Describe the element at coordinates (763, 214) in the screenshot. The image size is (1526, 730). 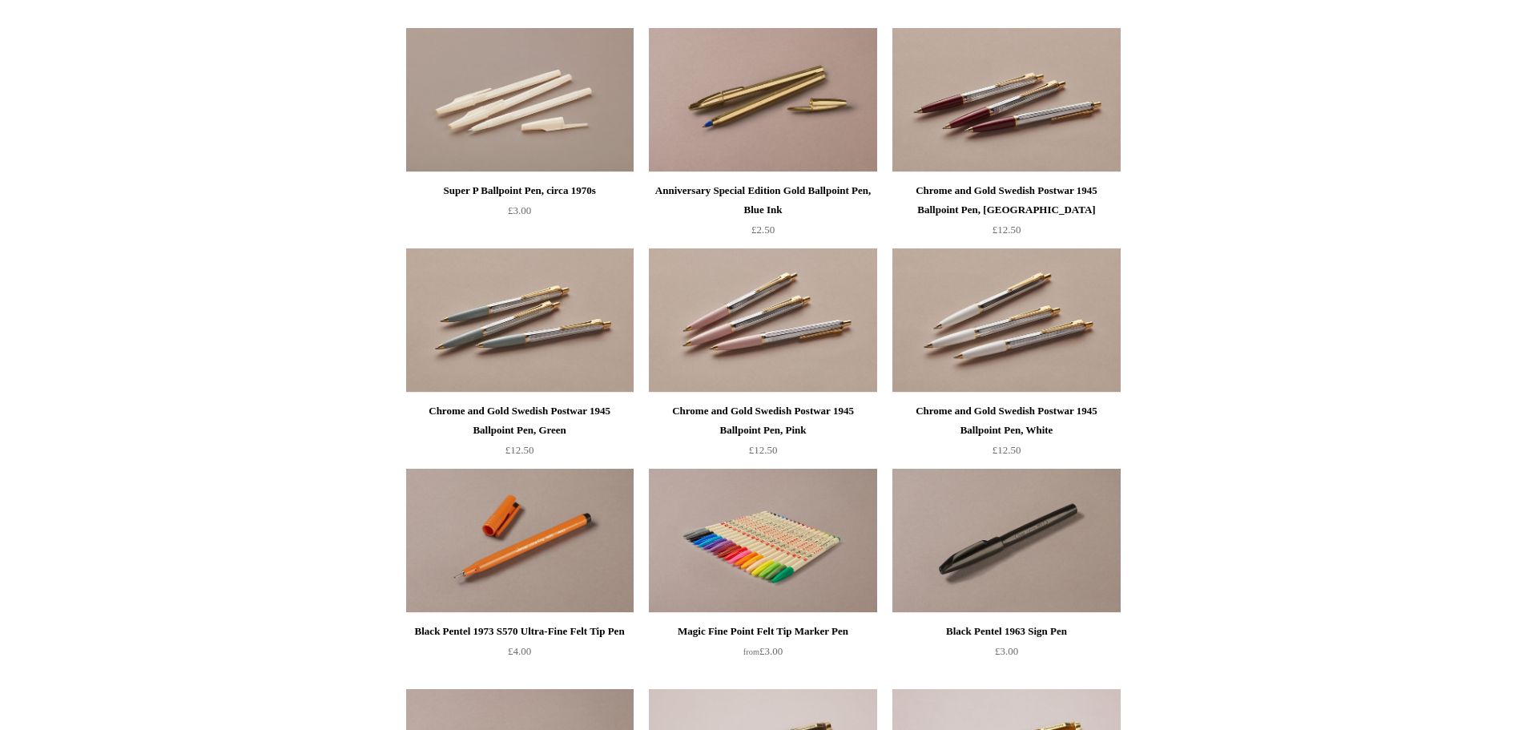
I see `a: Anniversary Special Edition Gold Ballpoint Pen, Blue Ink £2.50` at that location.